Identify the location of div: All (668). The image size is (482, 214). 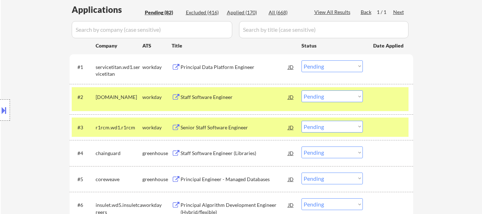
(287, 12).